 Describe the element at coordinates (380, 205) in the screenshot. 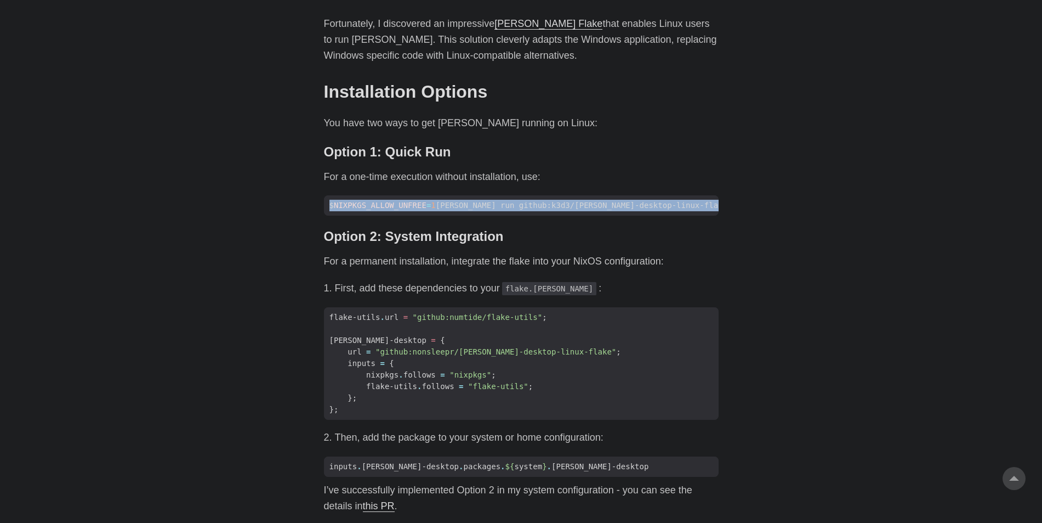

I see `span: NIXPKGS_ALLOW_UNFREE` at that location.